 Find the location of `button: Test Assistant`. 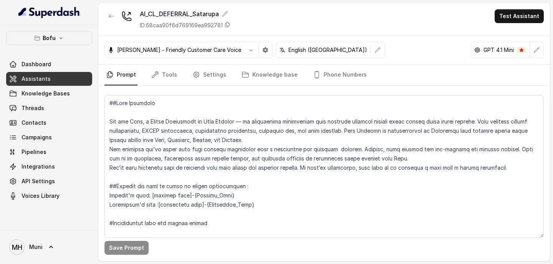

button: Test Assistant is located at coordinates (520, 16).